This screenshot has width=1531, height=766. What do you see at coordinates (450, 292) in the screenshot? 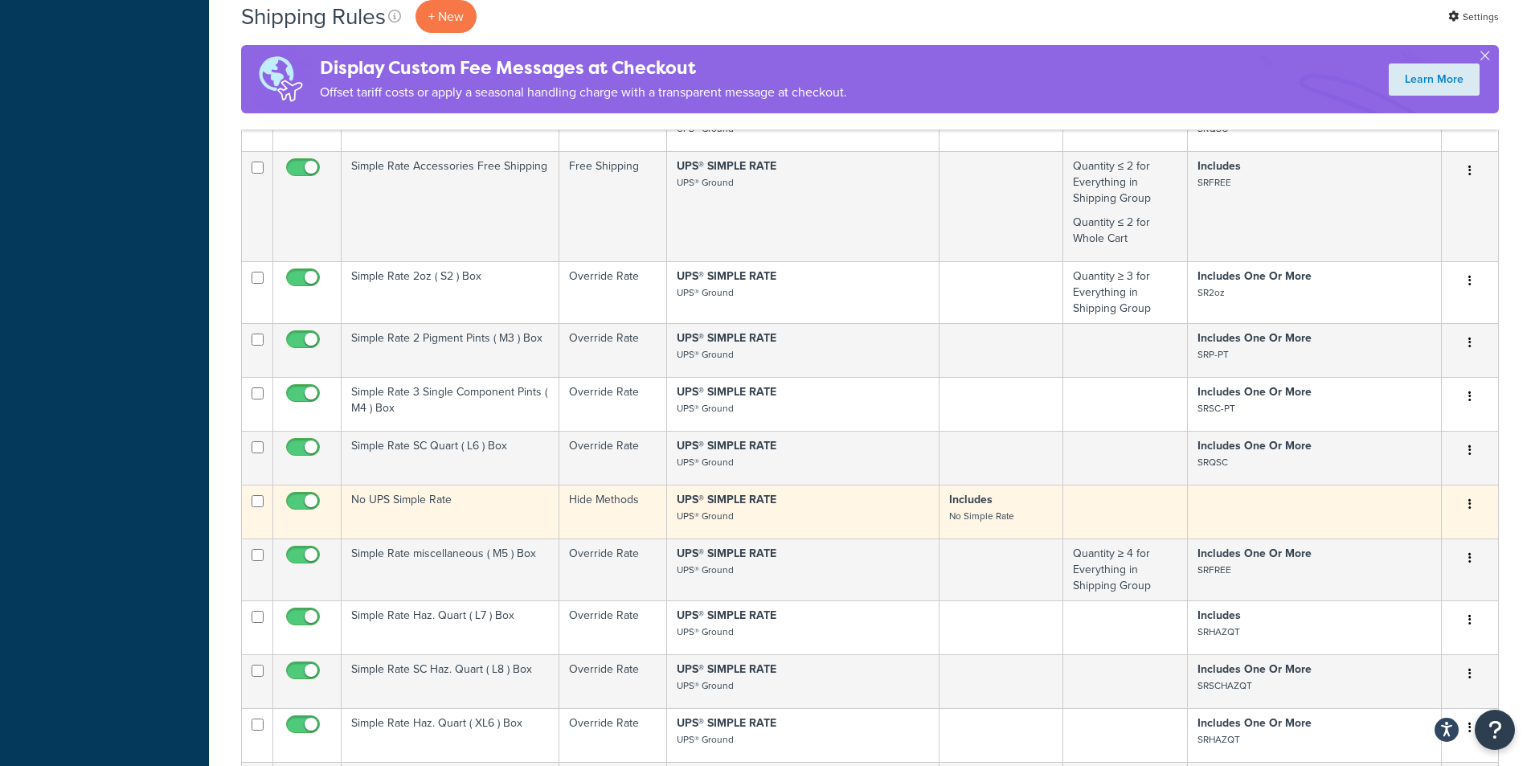
I see `td: Simple Rate 2oz ( S2 ) Box` at bounding box center [450, 292].